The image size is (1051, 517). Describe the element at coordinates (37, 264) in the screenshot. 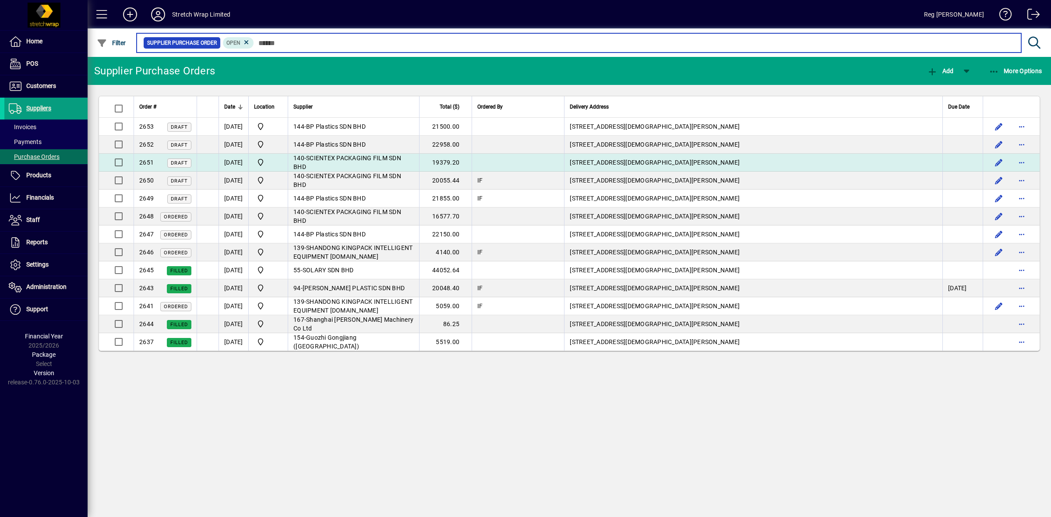

I see `span: Settings` at that location.